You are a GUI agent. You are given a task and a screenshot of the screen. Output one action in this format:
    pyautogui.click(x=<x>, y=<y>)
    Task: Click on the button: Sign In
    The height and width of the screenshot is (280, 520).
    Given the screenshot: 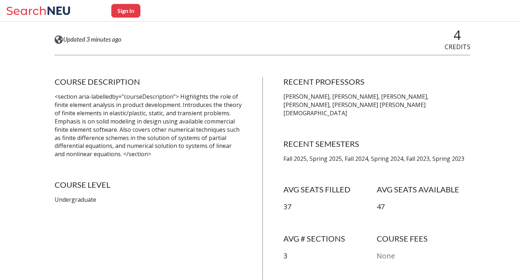 What is the action you would take?
    pyautogui.click(x=126, y=11)
    